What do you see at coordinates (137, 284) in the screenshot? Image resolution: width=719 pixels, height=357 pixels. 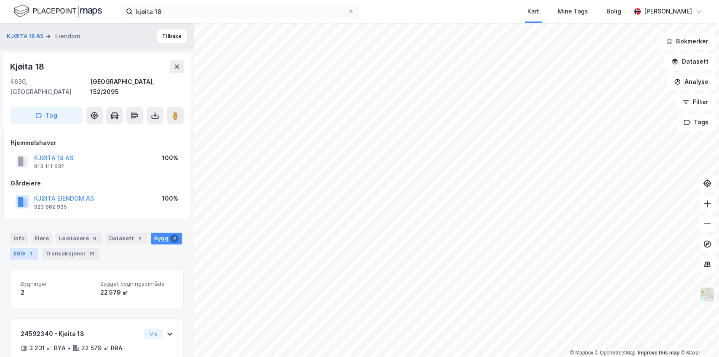 I see `span: Bygget bygningsområde` at bounding box center [137, 284].